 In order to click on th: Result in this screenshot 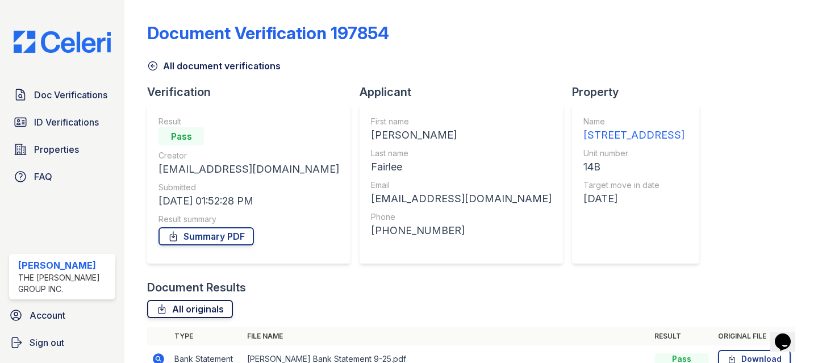, I will do `click(682, 336)`.